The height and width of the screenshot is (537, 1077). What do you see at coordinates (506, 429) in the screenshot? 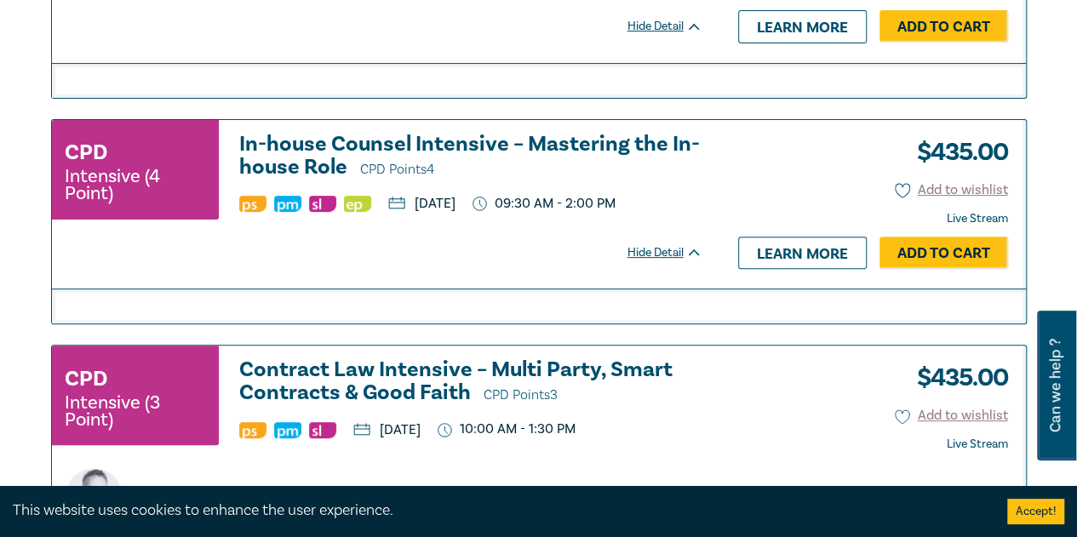
I see `p: 10:00 AM - 1:30 PM` at bounding box center [506, 429].